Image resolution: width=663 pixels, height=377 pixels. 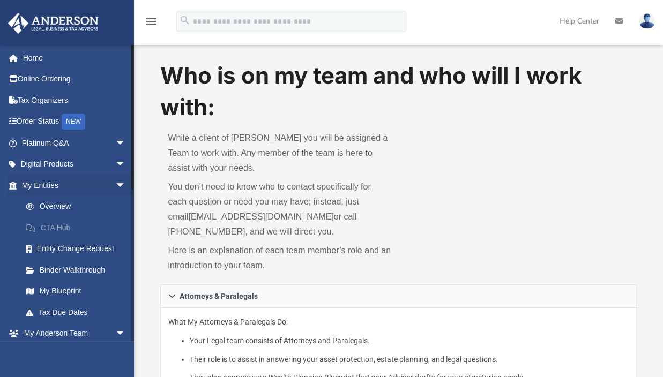 What do you see at coordinates (75, 122) in the screenshot?
I see `a: Order StatusNEW` at bounding box center [75, 122].